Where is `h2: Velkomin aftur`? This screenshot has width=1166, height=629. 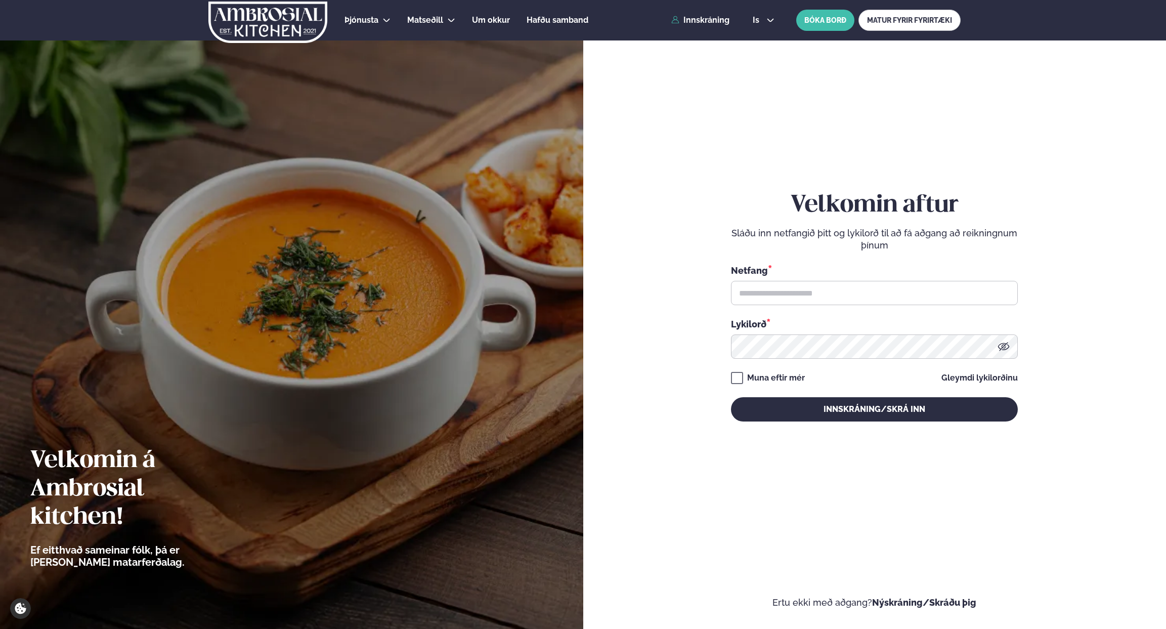 h2: Velkomin aftur is located at coordinates (874, 205).